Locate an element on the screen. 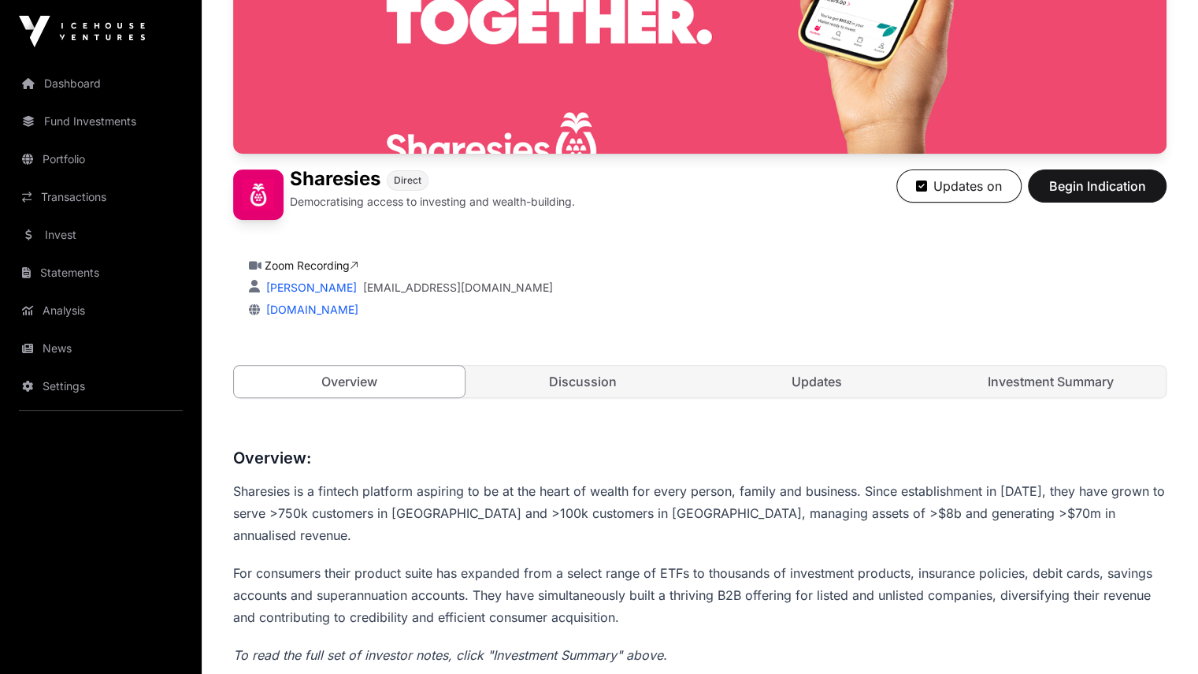  span: Direct is located at coordinates (407, 180).